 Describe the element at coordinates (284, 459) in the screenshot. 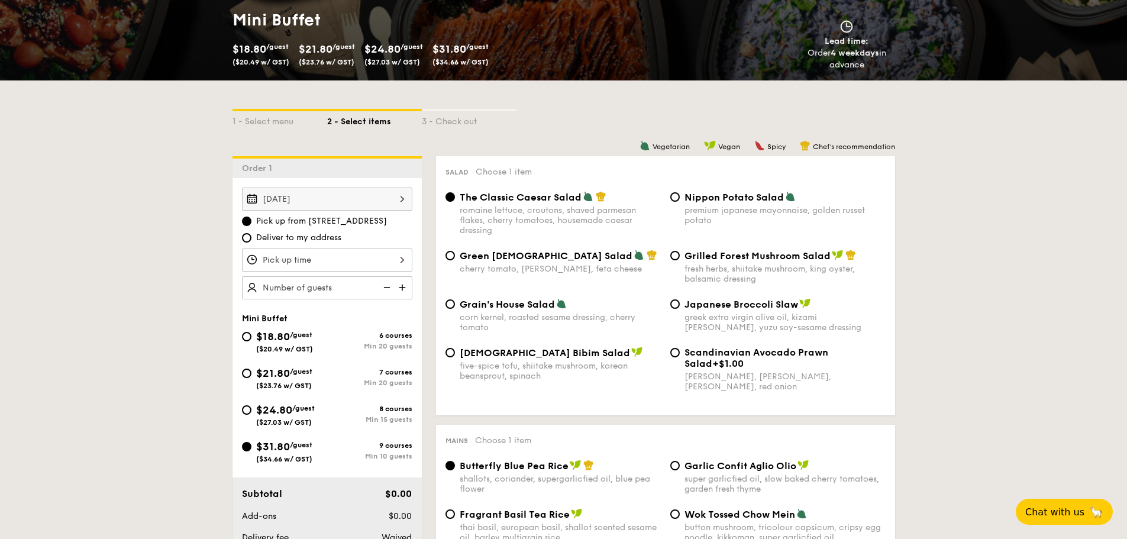

I see `span: ($34.66 w/ GST)` at that location.